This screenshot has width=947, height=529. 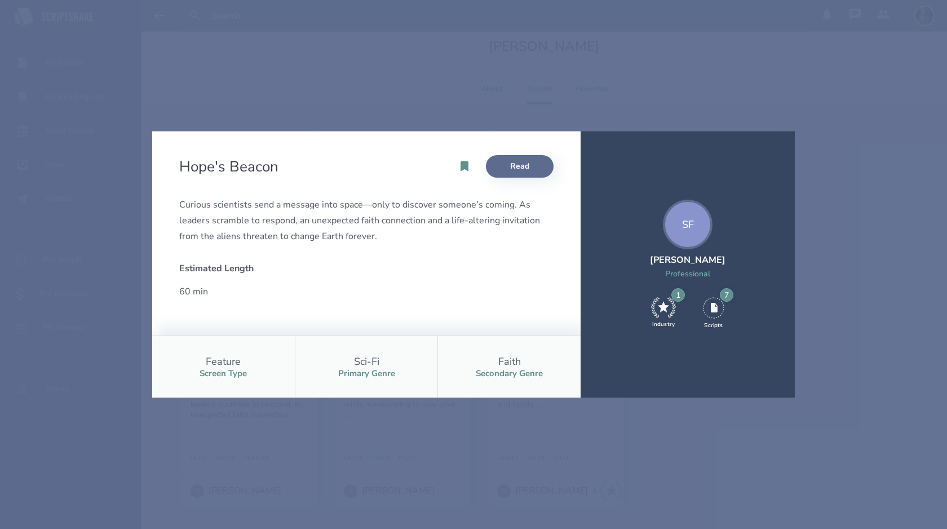 I want to click on a: Read, so click(x=520, y=166).